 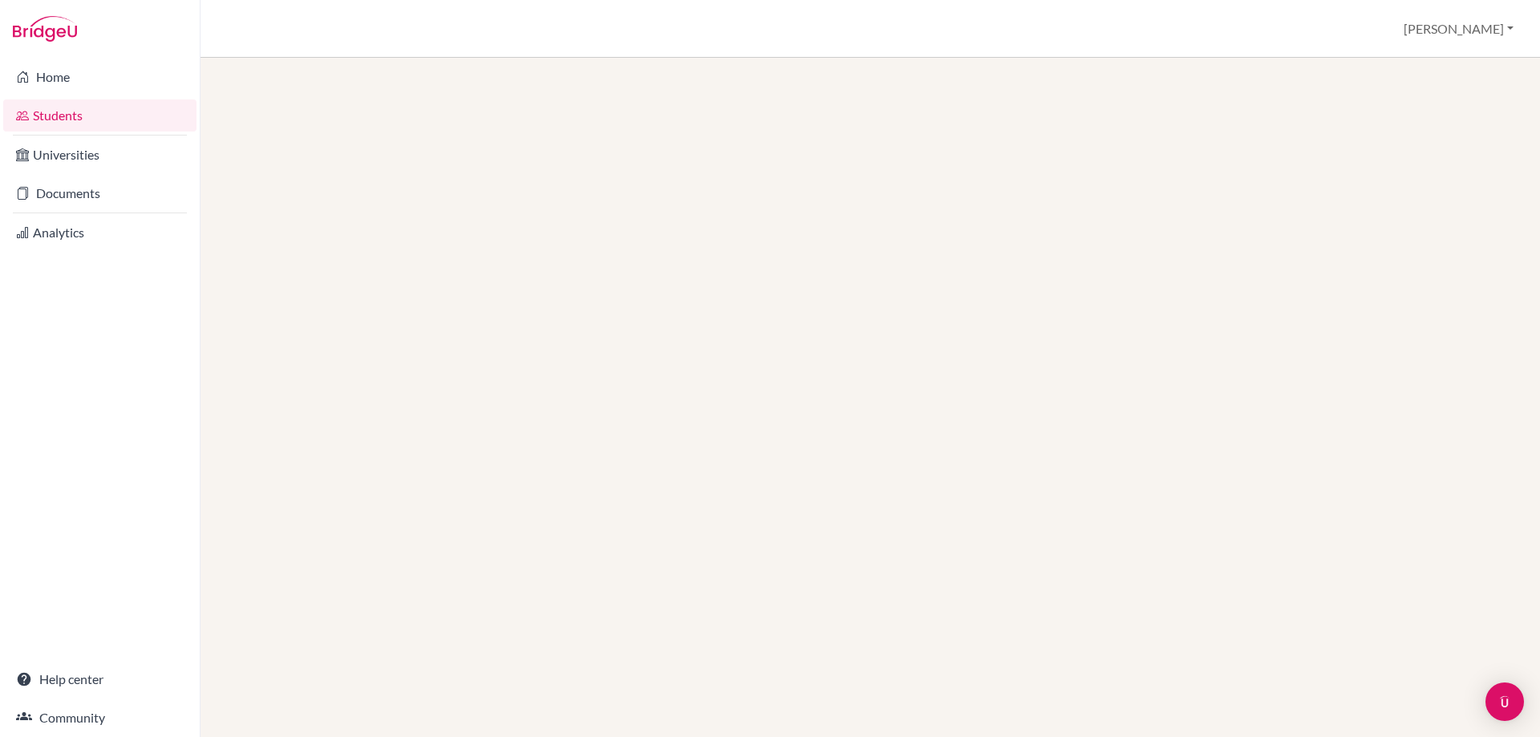 I want to click on a: Analytics, so click(x=99, y=233).